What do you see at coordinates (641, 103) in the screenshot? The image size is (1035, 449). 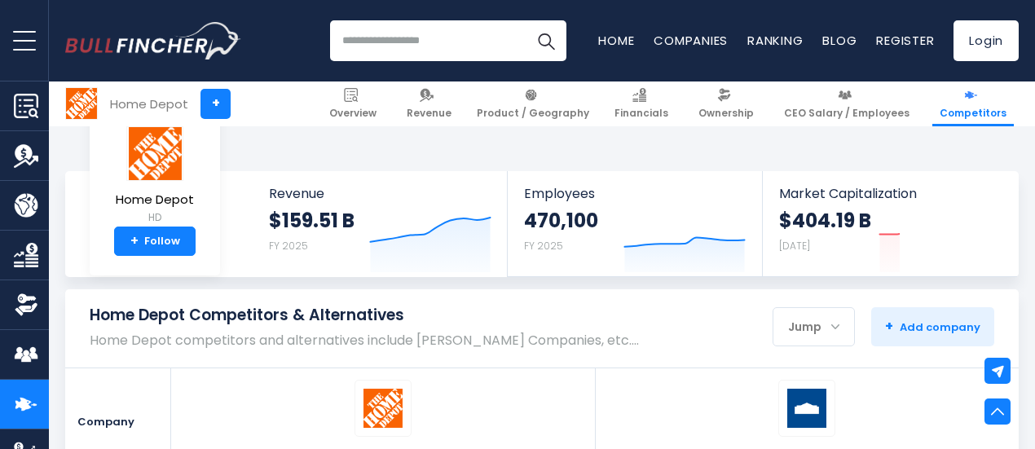 I see `a: Financials` at bounding box center [641, 103].